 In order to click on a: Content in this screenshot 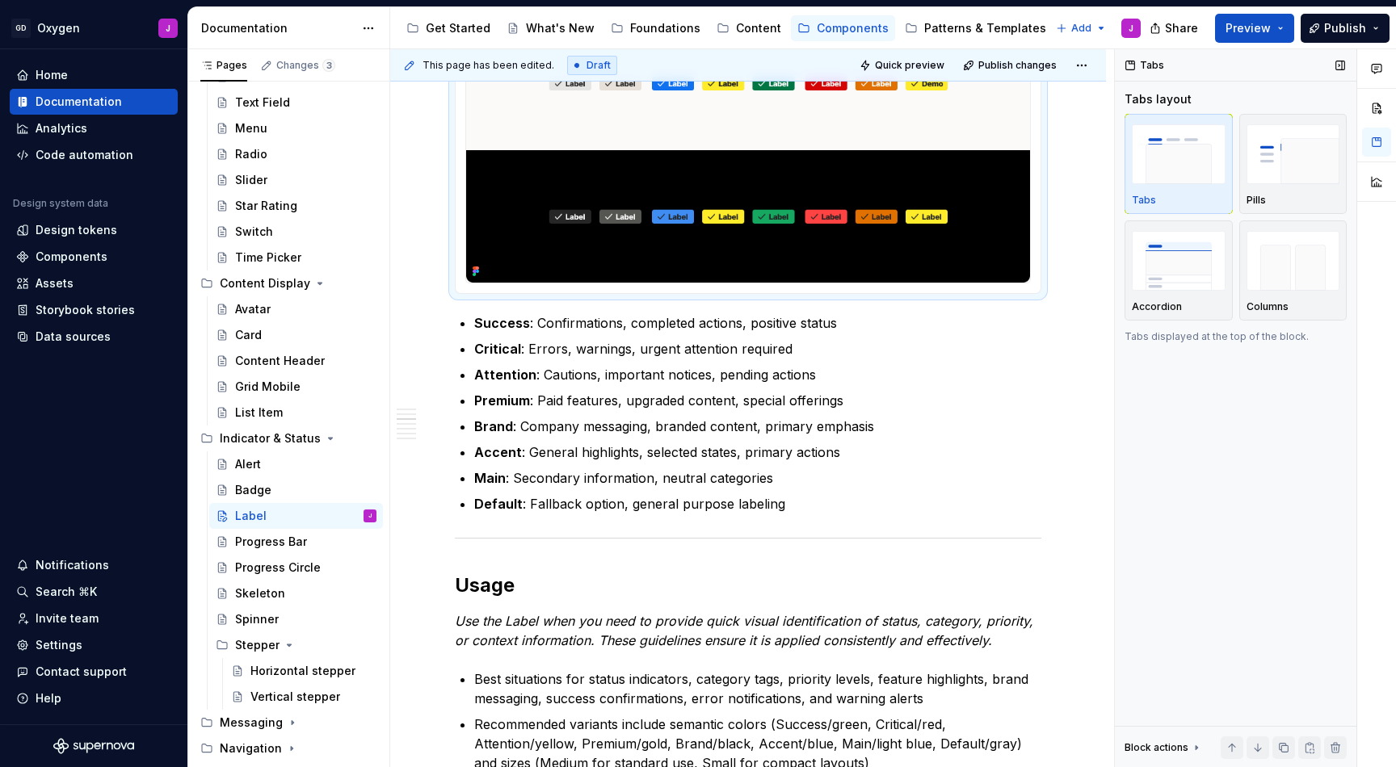, I will do `click(749, 28)`.